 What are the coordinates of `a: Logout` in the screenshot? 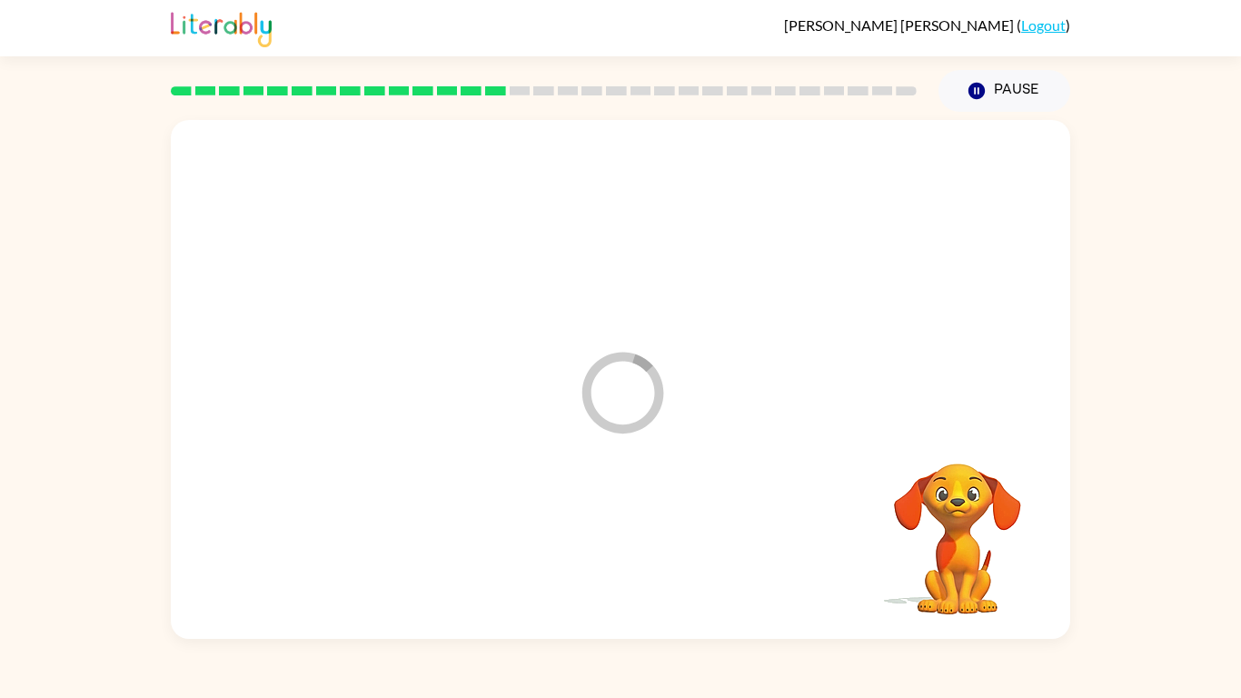 It's located at (1043, 25).